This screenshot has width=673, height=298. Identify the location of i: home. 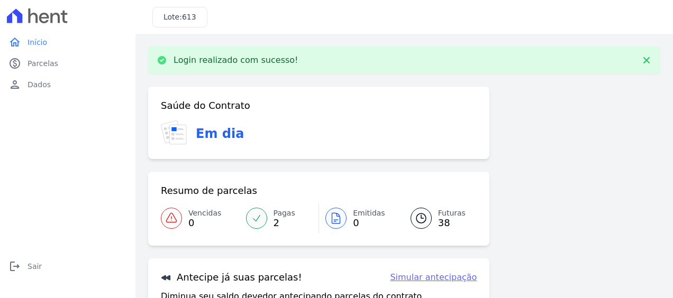
(15, 42).